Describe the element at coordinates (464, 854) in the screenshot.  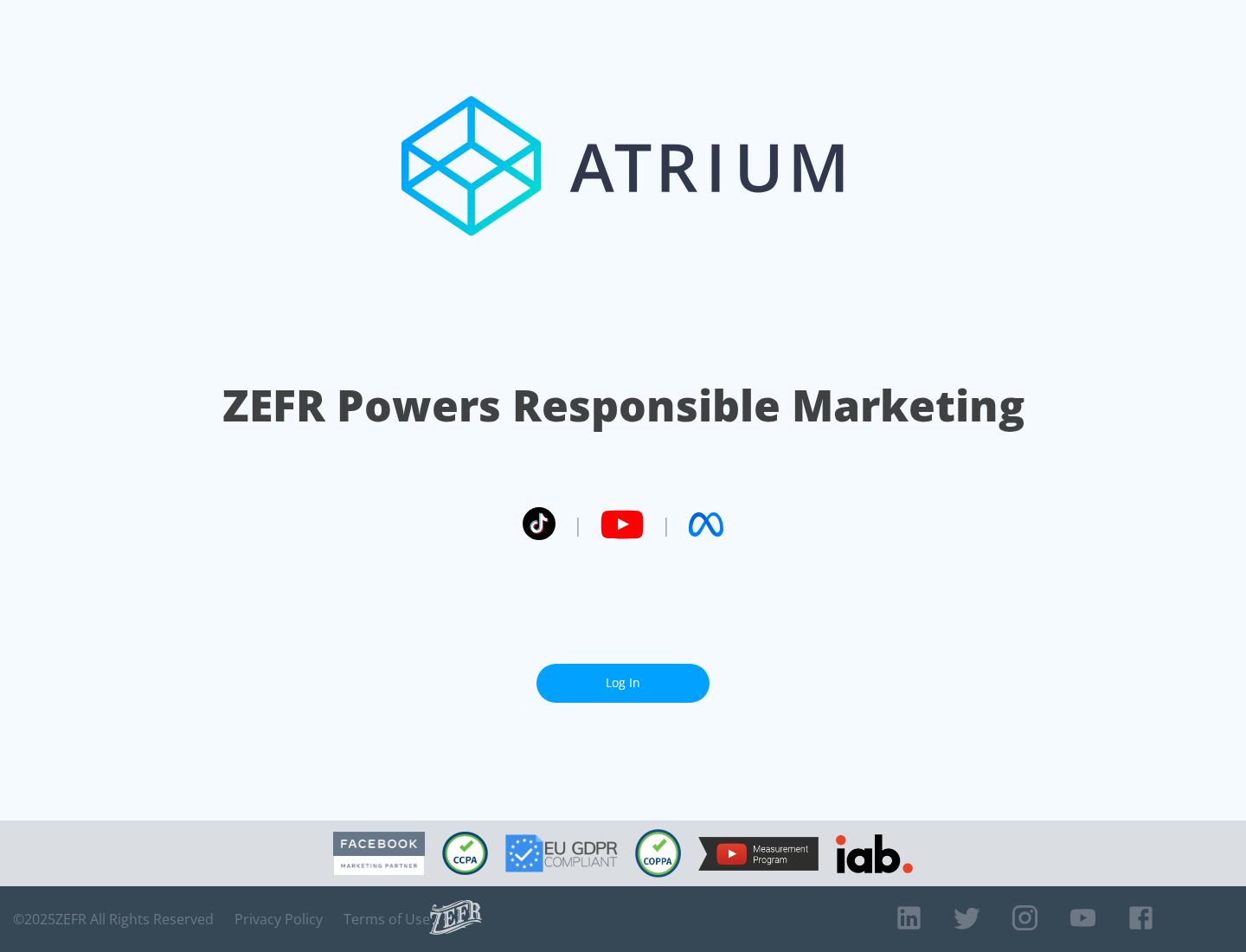
I see `img: CCPA Compliant` at that location.